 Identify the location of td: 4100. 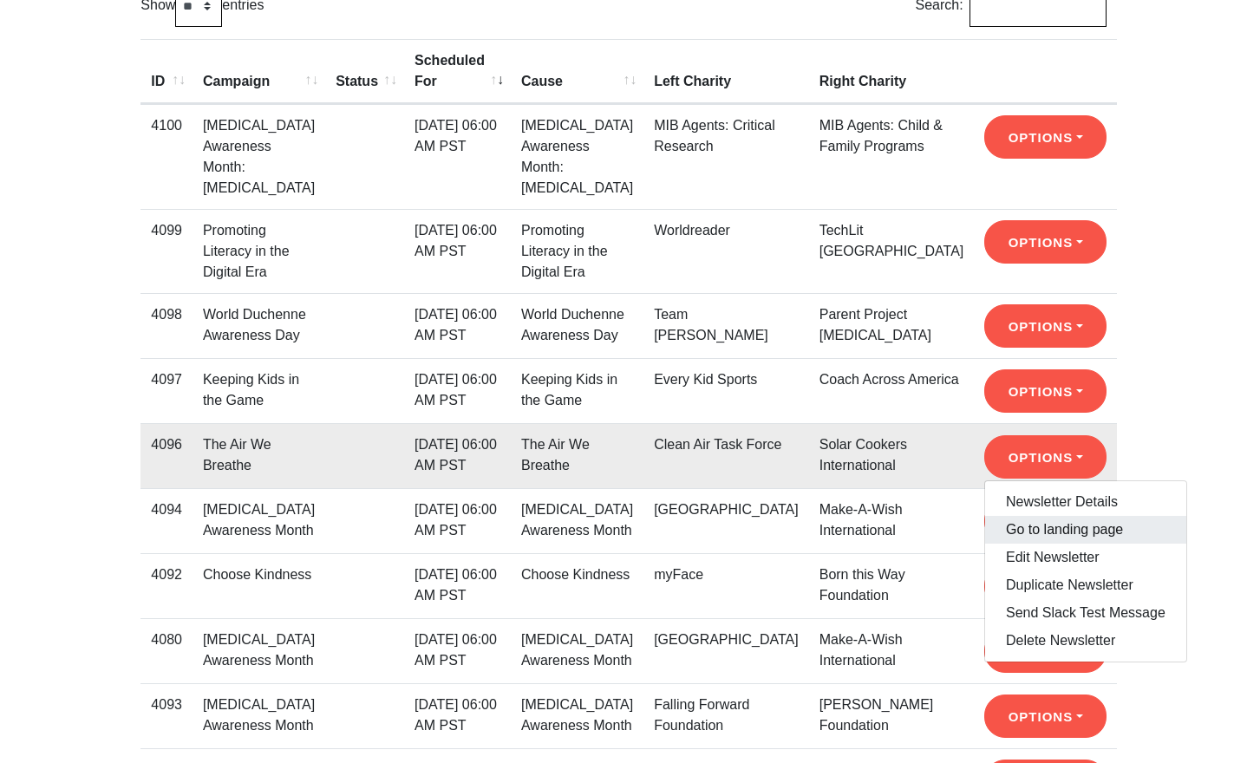
(166, 156).